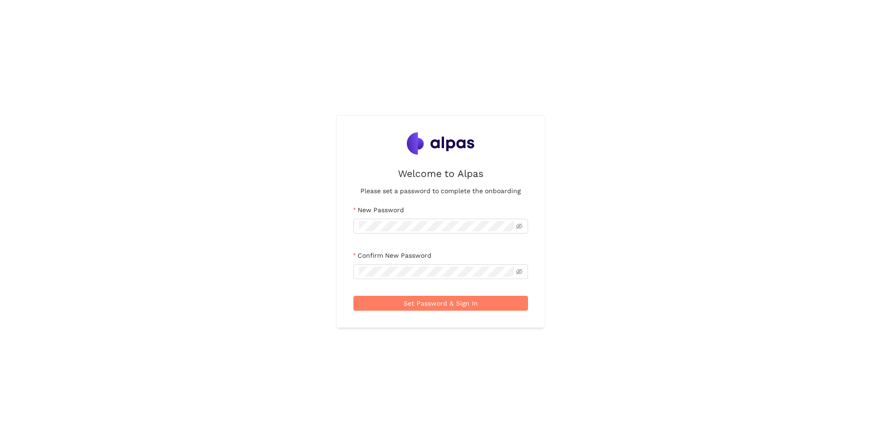 This screenshot has width=881, height=443. What do you see at coordinates (392, 255) in the screenshot?
I see `label: Confirm New Password` at bounding box center [392, 255].